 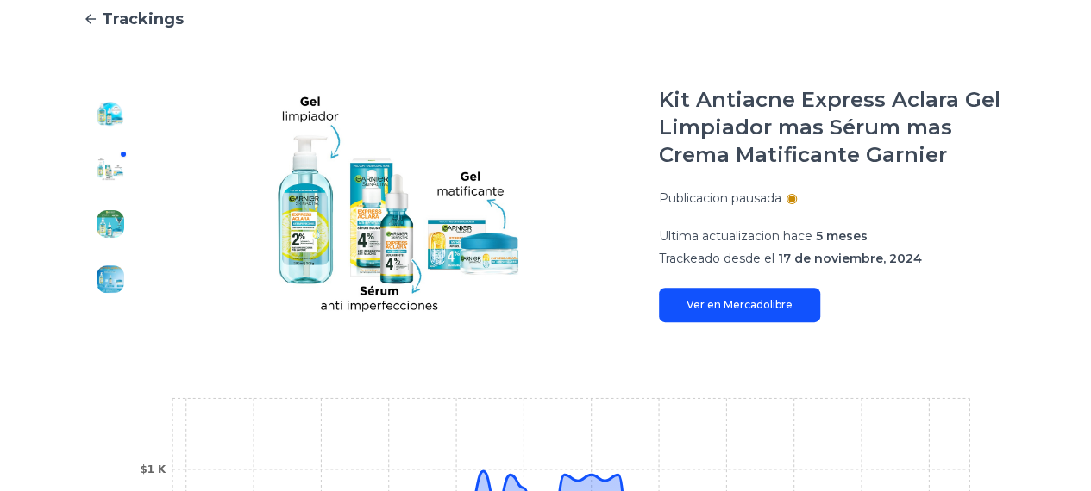 I want to click on a: Trackings, so click(x=545, y=19).